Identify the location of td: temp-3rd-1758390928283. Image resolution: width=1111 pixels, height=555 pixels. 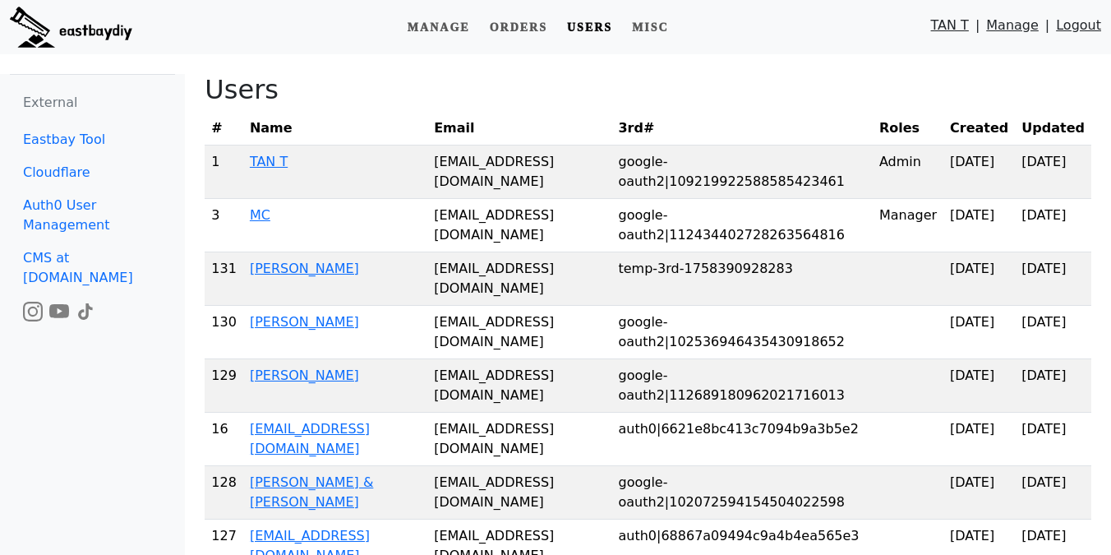
(741, 279).